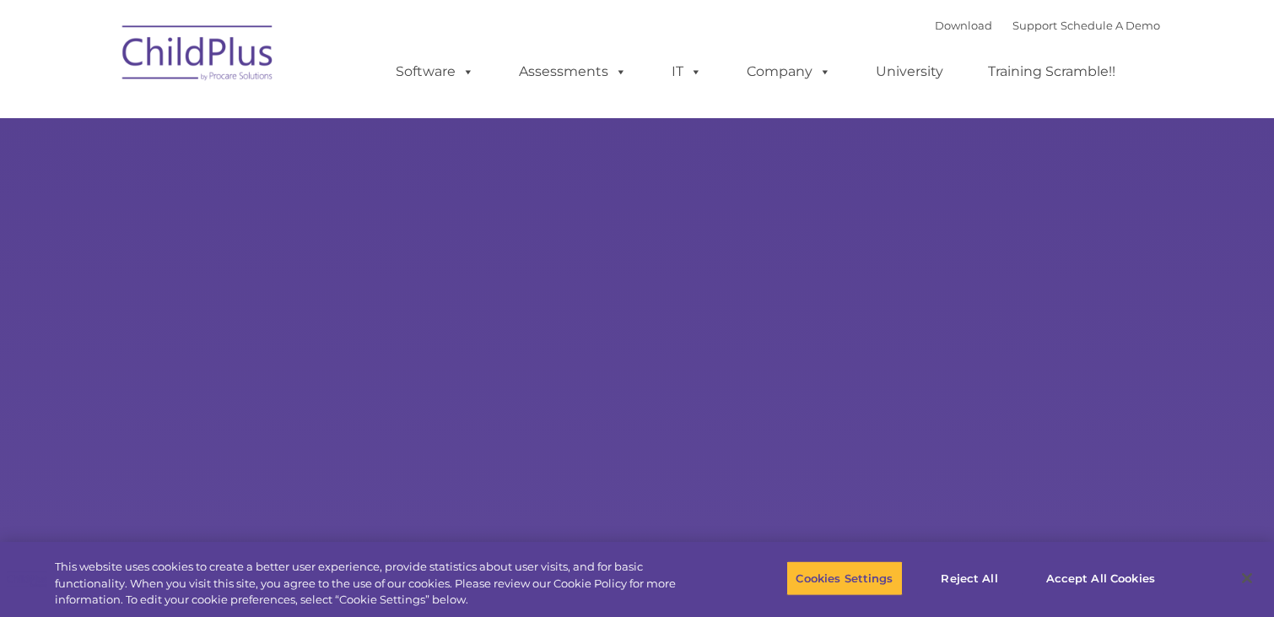  I want to click on a: Schedule A Demo, so click(1110, 25).